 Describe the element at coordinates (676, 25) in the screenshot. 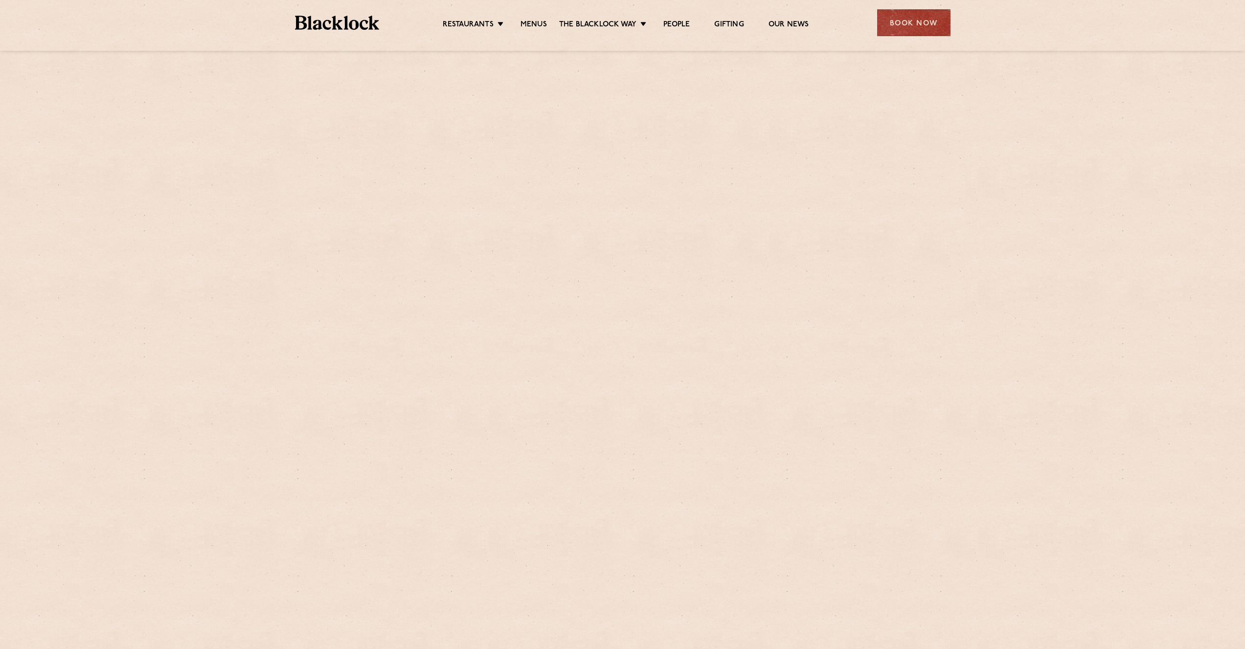

I see `a: People` at that location.